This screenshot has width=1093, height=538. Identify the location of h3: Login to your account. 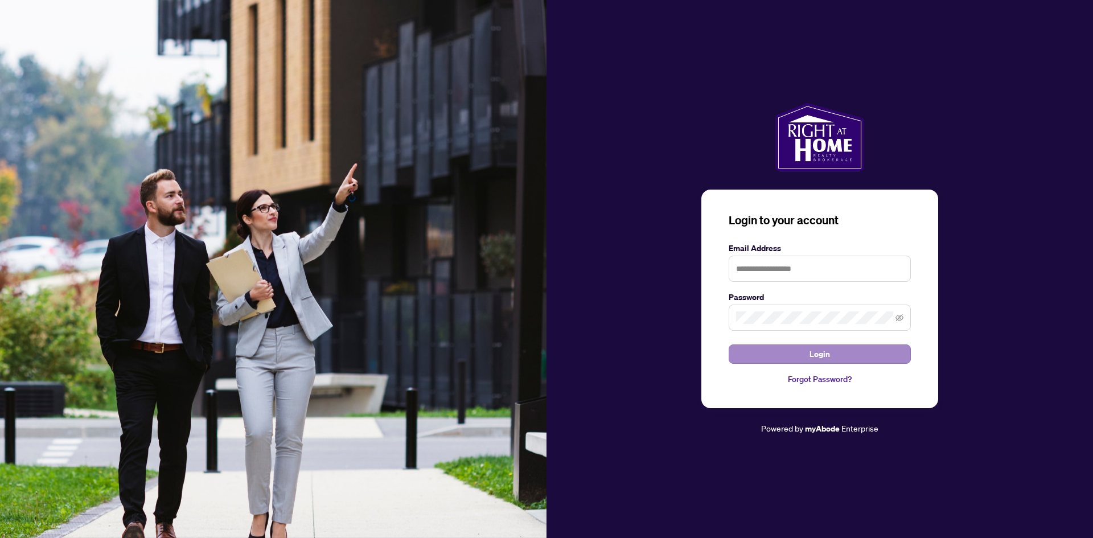
(820, 220).